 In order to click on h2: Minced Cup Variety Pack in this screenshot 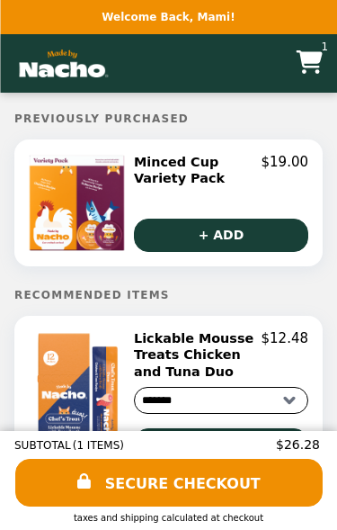, I will do `click(198, 170)`.